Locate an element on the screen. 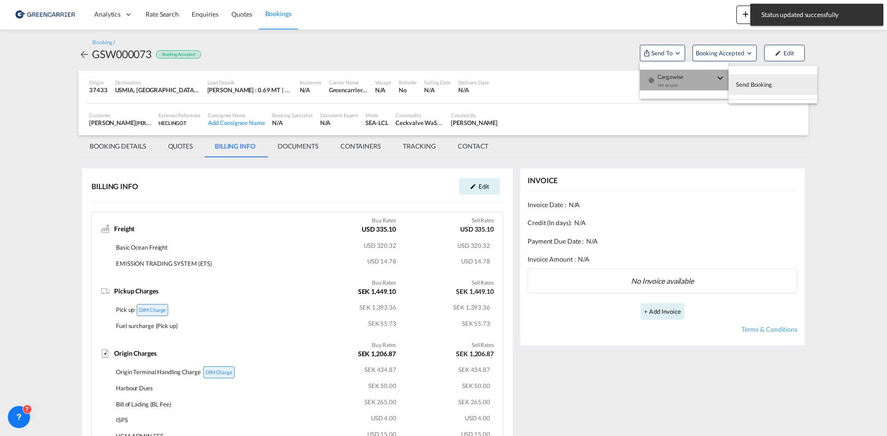 This screenshot has height=436, width=887. div: Yet to sync is located at coordinates (686, 88).